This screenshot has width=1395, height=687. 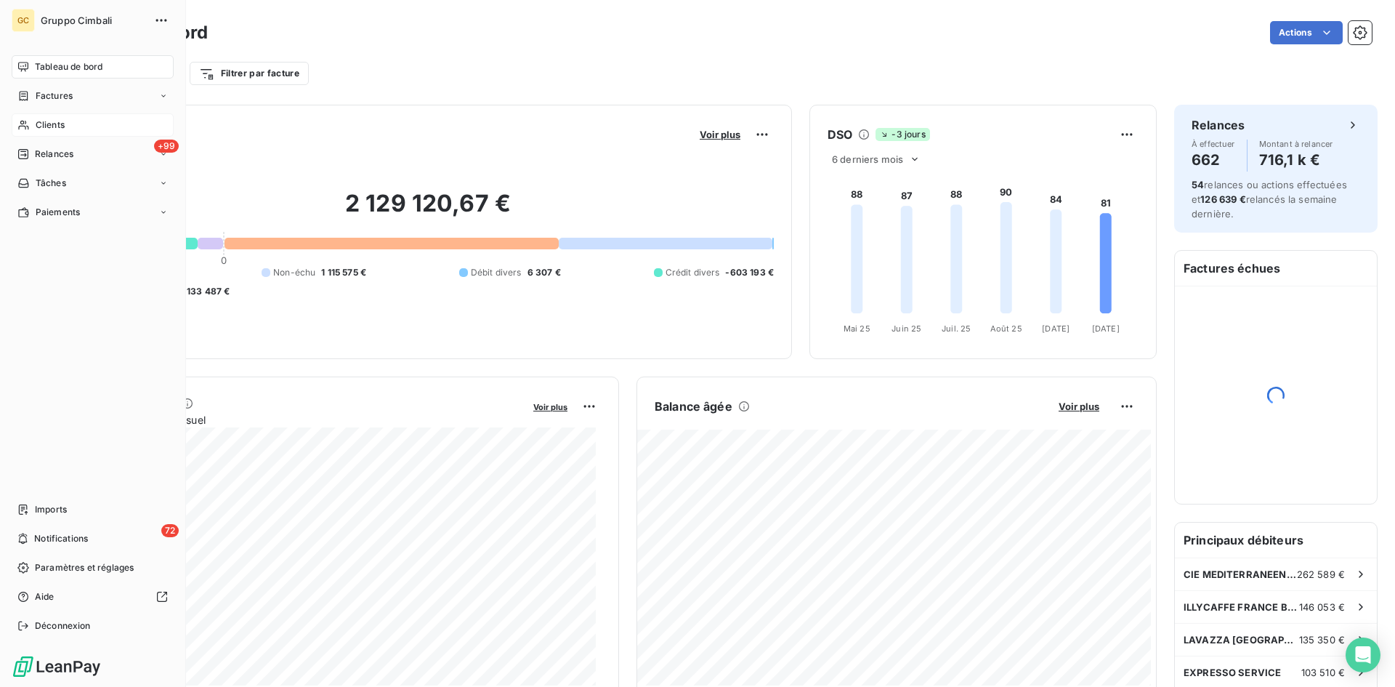 What do you see at coordinates (61, 538) in the screenshot?
I see `span: Notifications` at bounding box center [61, 538].